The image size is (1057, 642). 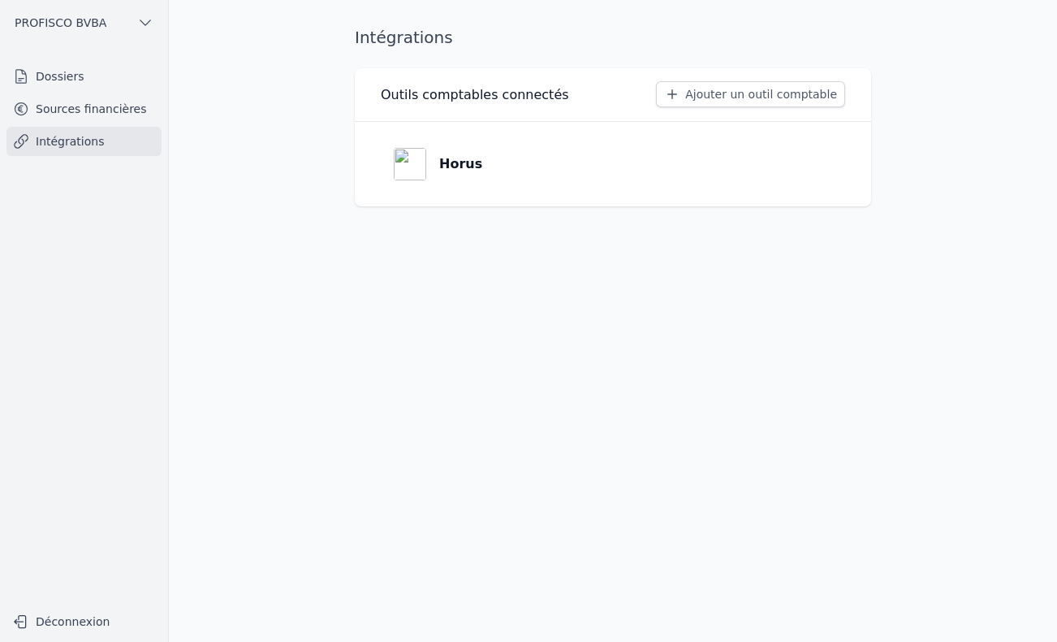 I want to click on button: Déconnexion, so click(x=84, y=621).